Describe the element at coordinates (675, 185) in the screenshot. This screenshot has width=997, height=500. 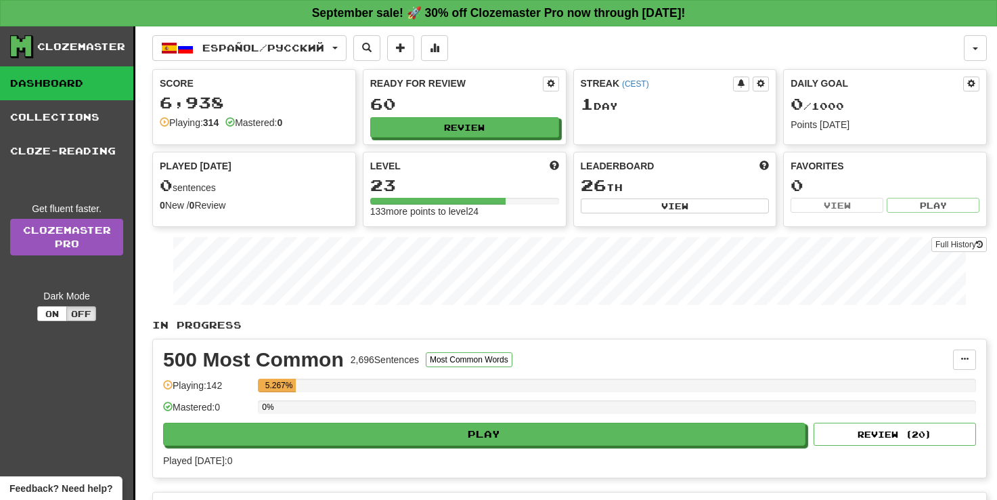
I see `div: th` at that location.